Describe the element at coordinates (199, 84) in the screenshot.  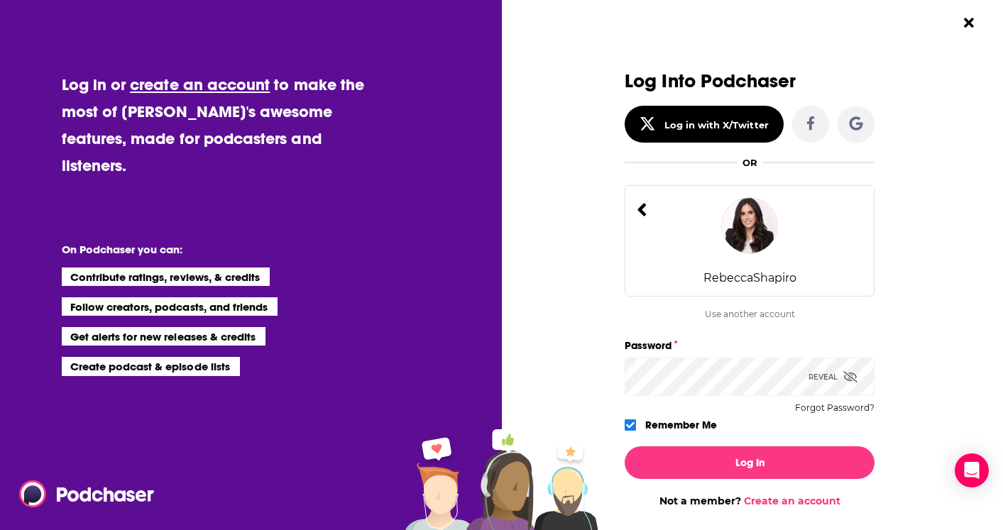
I see `a: create an account` at that location.